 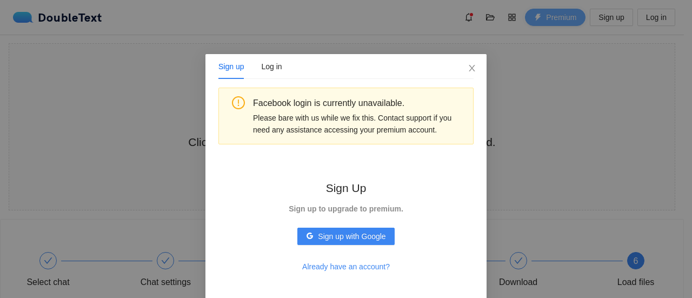 What do you see at coordinates (271, 66) in the screenshot?
I see `div: Log in` at bounding box center [271, 66].